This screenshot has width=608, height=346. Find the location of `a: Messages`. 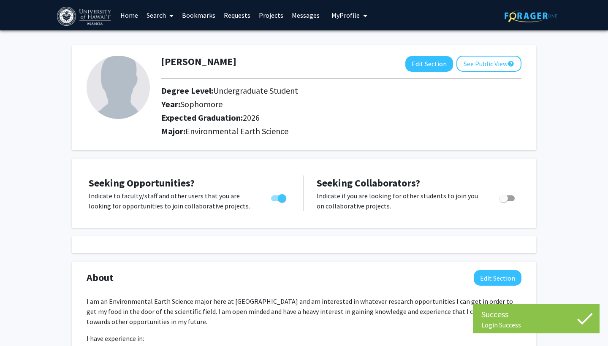

a: Messages is located at coordinates (306, 15).